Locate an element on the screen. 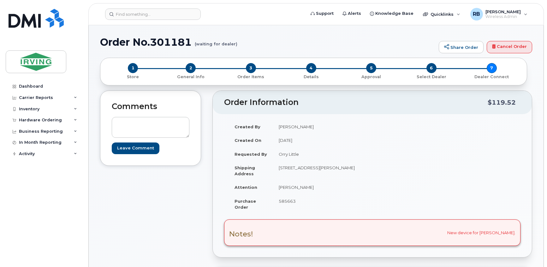 Image resolution: width=547 pixels, height=267 pixels. a: 4 Details is located at coordinates (311, 76).